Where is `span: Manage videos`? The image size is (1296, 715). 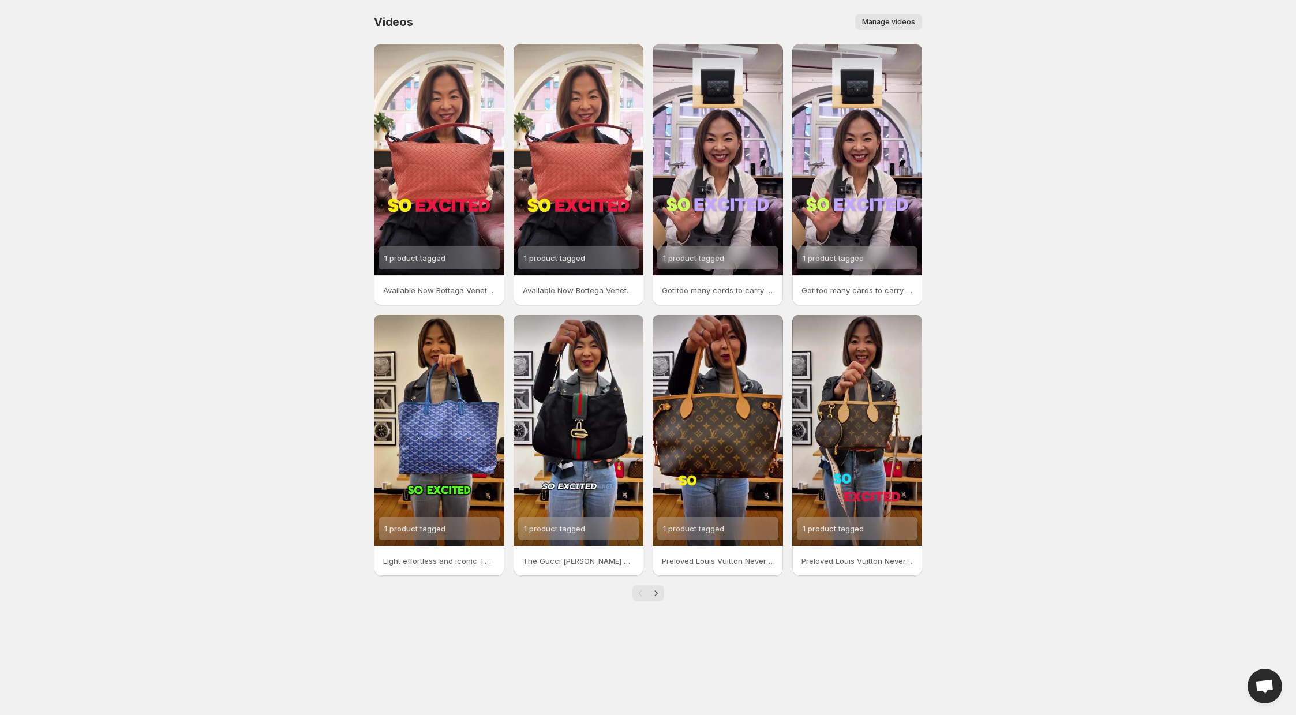 span: Manage videos is located at coordinates (889, 22).